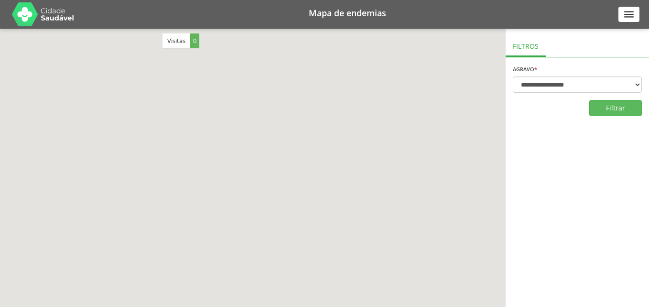 This screenshot has width=649, height=307. Describe the element at coordinates (195, 41) in the screenshot. I see `span: 0` at that location.